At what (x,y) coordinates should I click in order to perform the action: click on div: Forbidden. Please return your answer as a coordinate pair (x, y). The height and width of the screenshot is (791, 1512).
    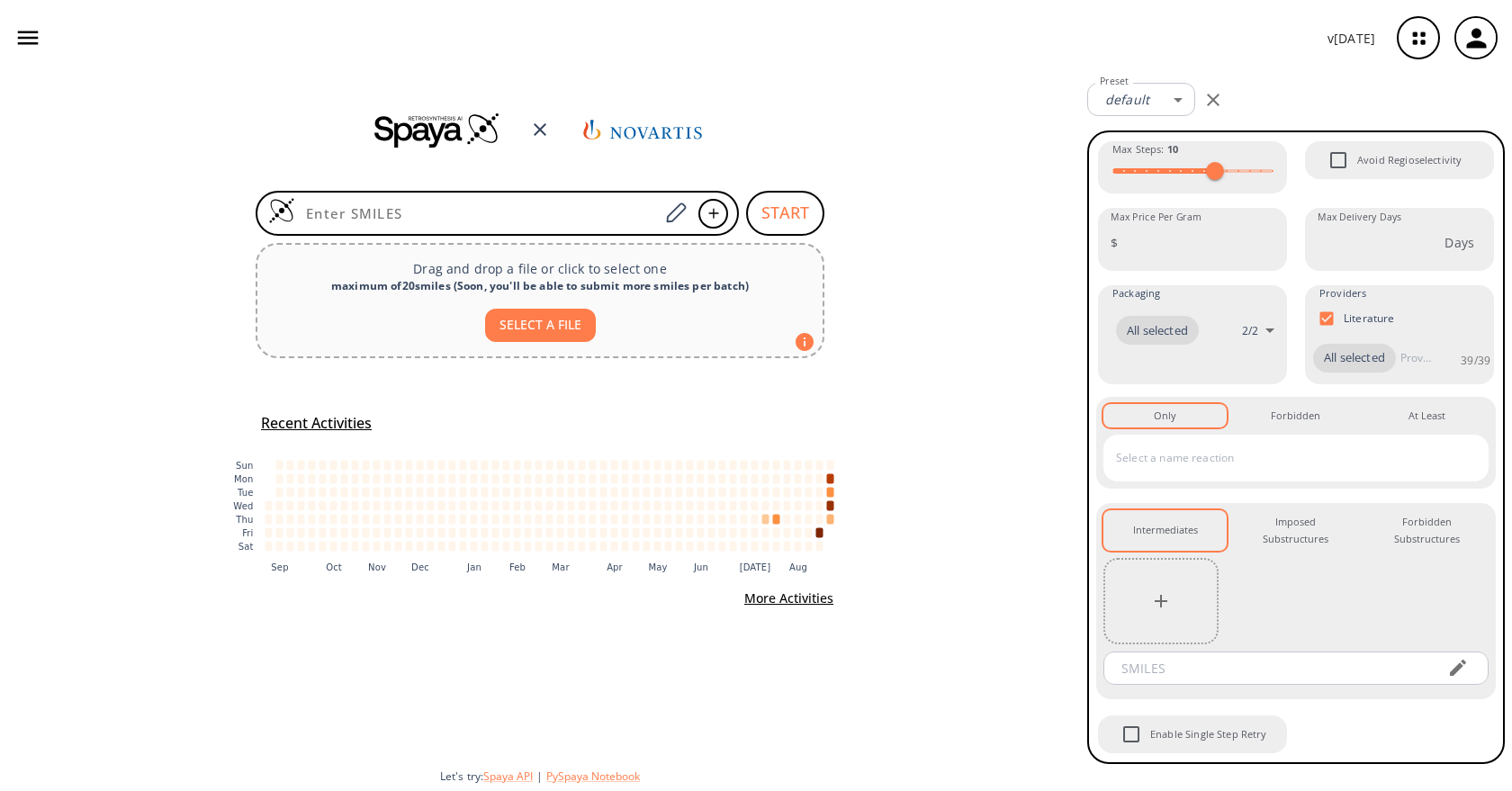
    Looking at the image, I should click on (1295, 415).